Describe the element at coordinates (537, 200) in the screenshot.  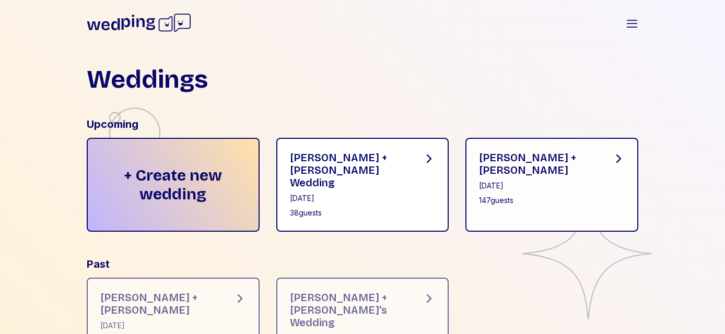
I see `div: 147 guests` at that location.